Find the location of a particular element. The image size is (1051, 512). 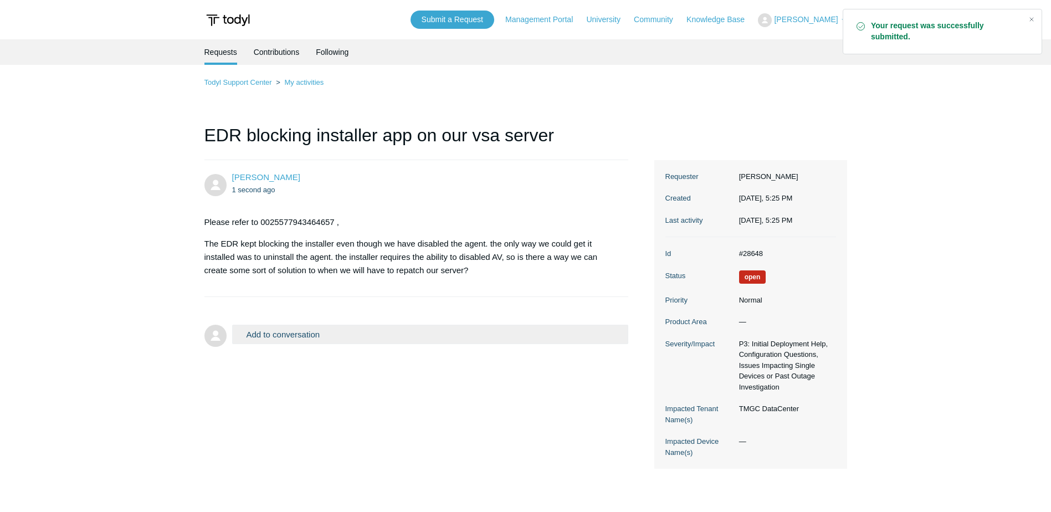

li: Todyl Support Center is located at coordinates (239, 82).